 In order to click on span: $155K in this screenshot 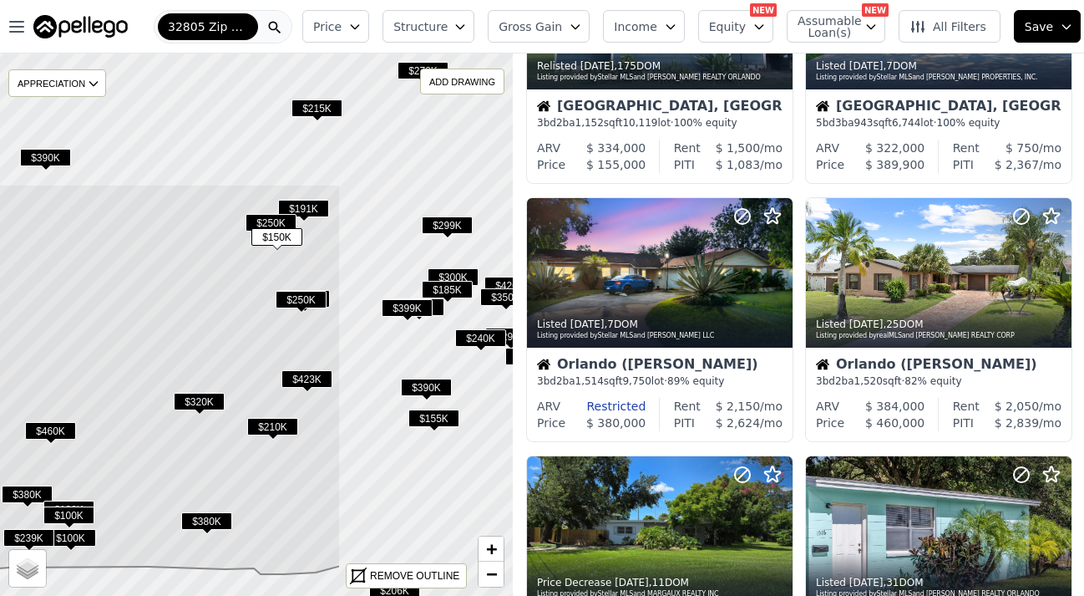, I will do `click(434, 418)`.